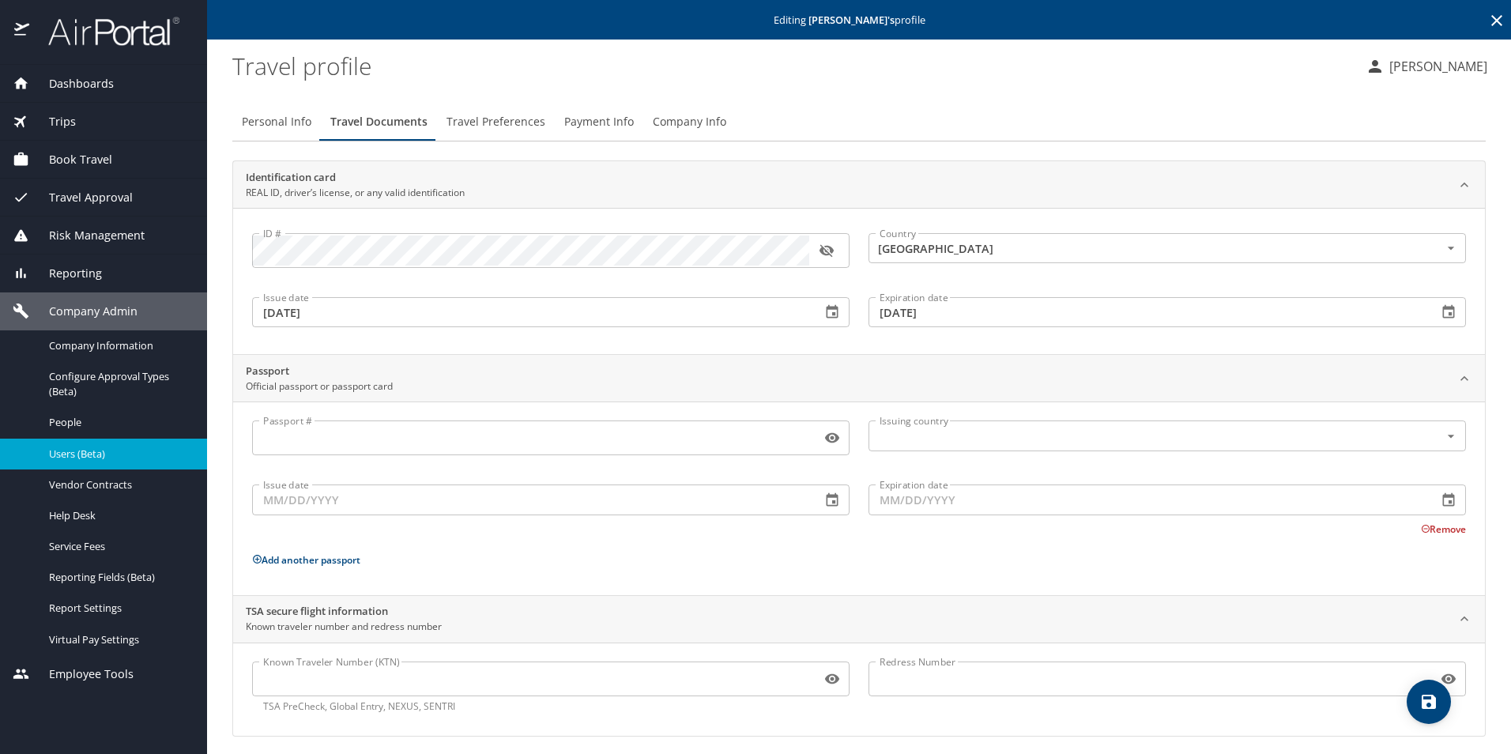 This screenshot has width=1511, height=754. What do you see at coordinates (319, 386) in the screenshot?
I see `p: Official passport or passport card` at bounding box center [319, 386].